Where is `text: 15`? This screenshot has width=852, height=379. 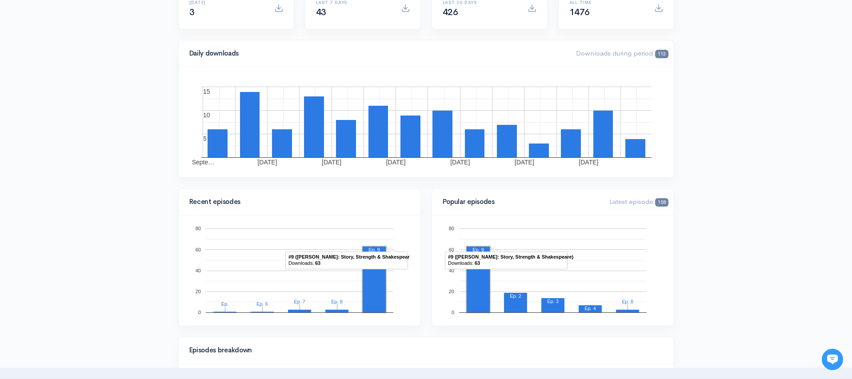 text: 15 is located at coordinates (207, 92).